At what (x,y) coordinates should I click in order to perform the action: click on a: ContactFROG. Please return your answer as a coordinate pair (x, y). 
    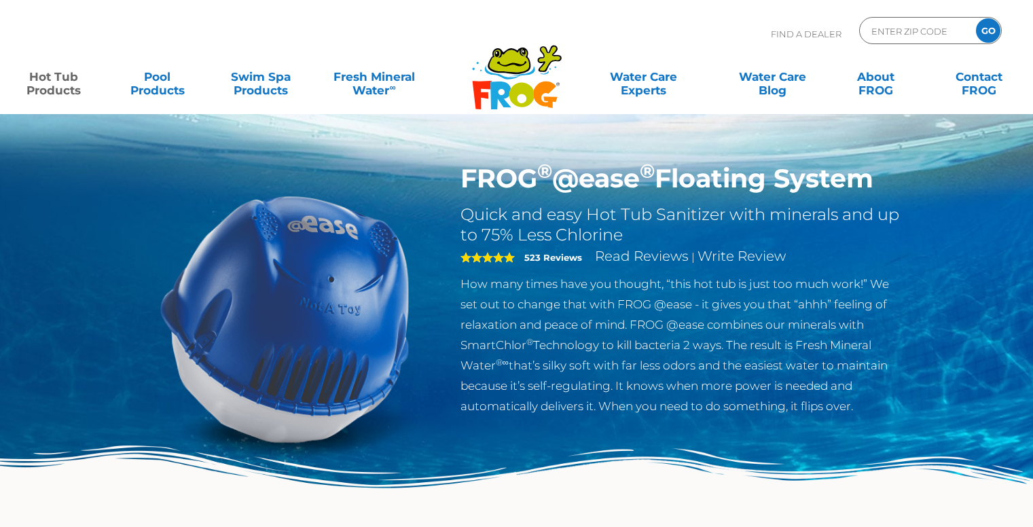
    Looking at the image, I should click on (979, 77).